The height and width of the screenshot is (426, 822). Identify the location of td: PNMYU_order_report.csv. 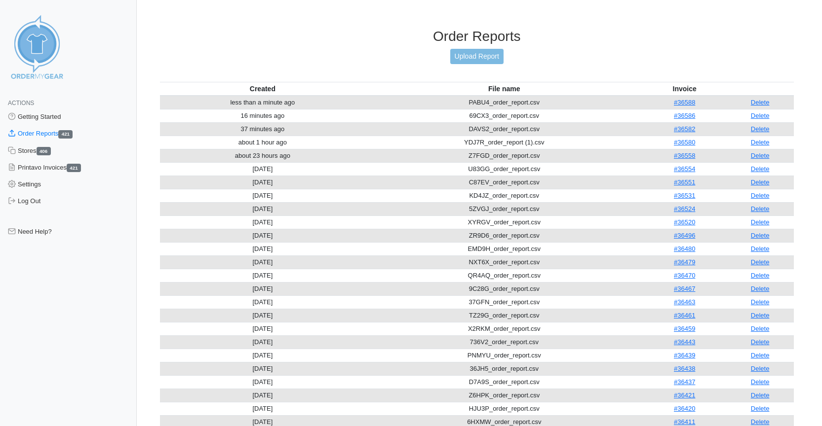
(504, 355).